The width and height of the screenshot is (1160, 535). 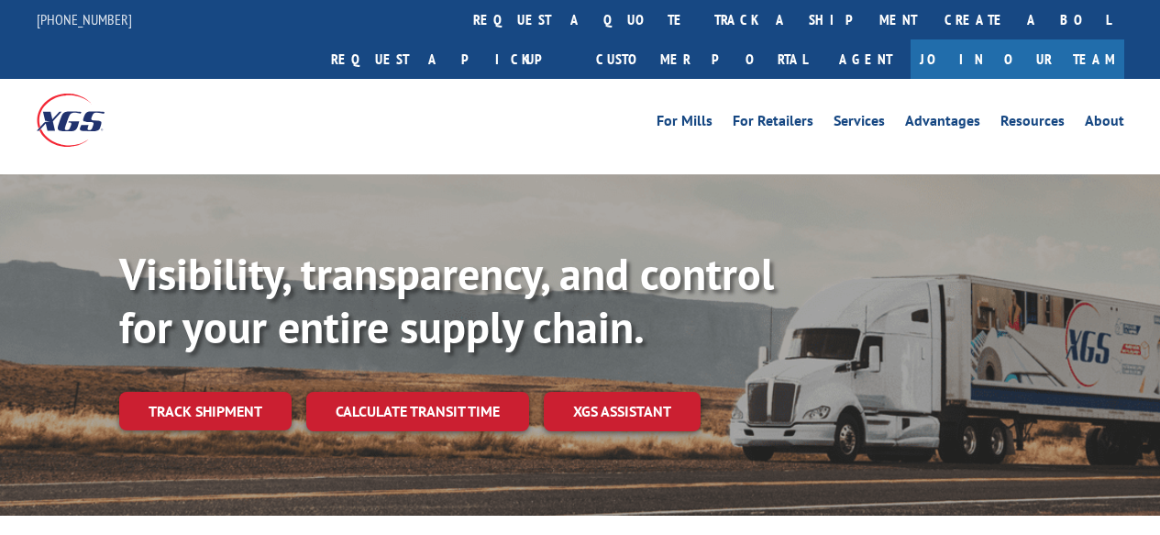 I want to click on a: Track shipment, so click(x=205, y=411).